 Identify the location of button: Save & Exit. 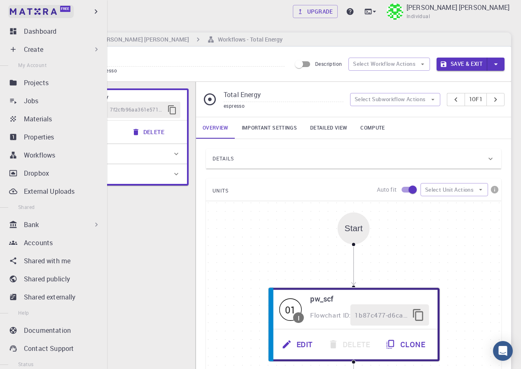
(461, 64).